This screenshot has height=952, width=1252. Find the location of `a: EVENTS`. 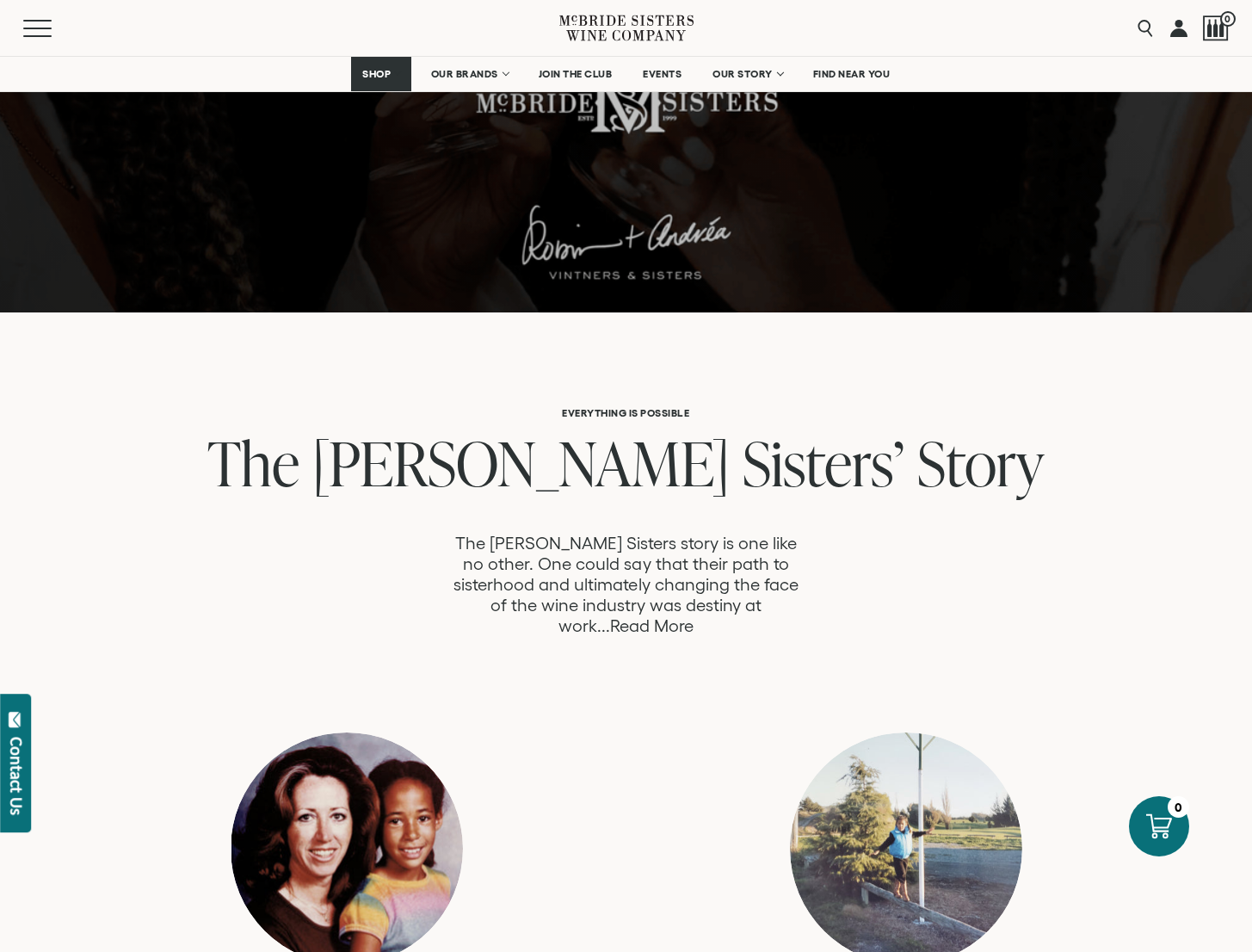

a: EVENTS is located at coordinates (662, 74).